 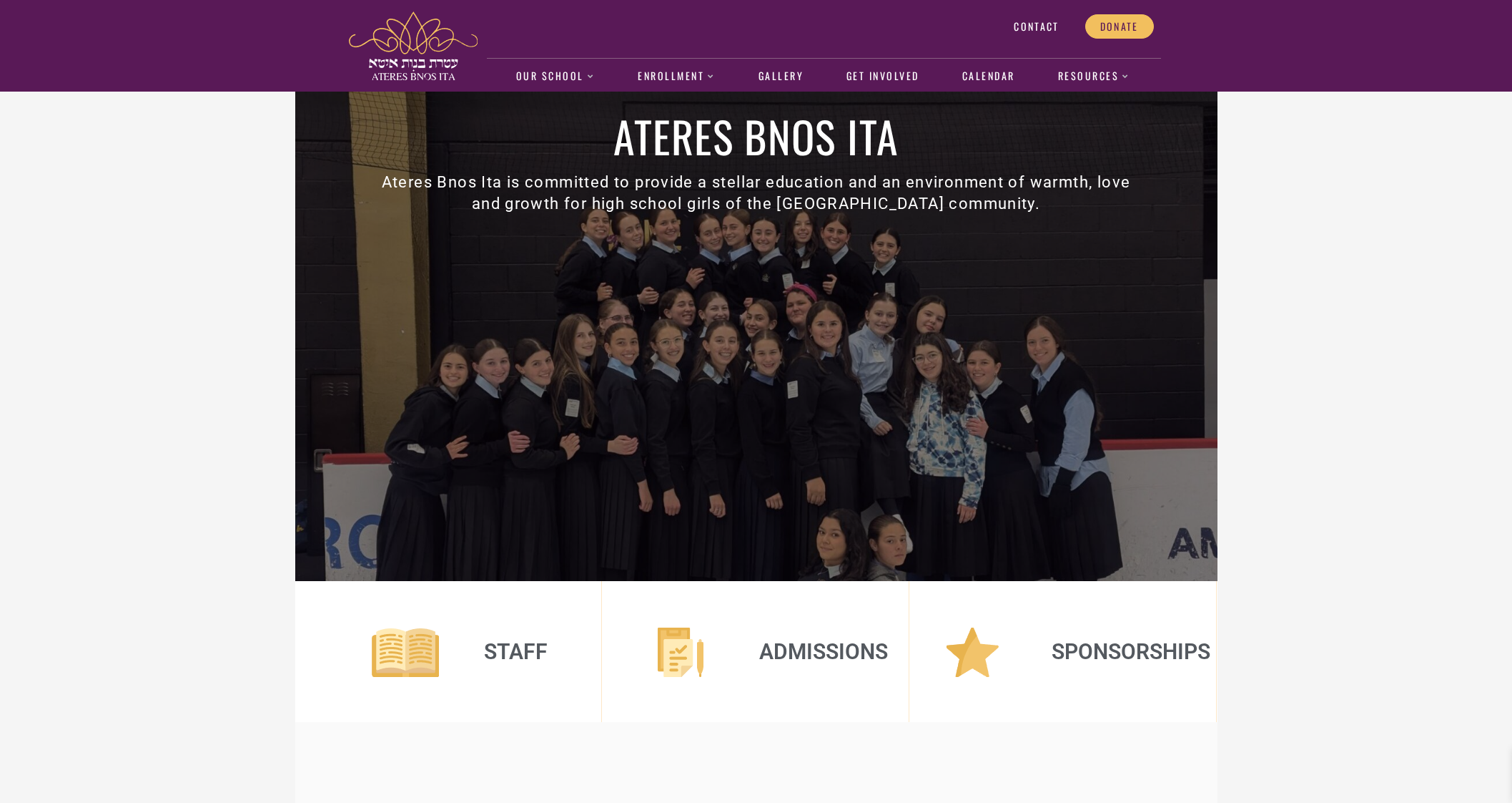 What do you see at coordinates (516, 651) in the screenshot?
I see `a: Staff` at bounding box center [516, 651].